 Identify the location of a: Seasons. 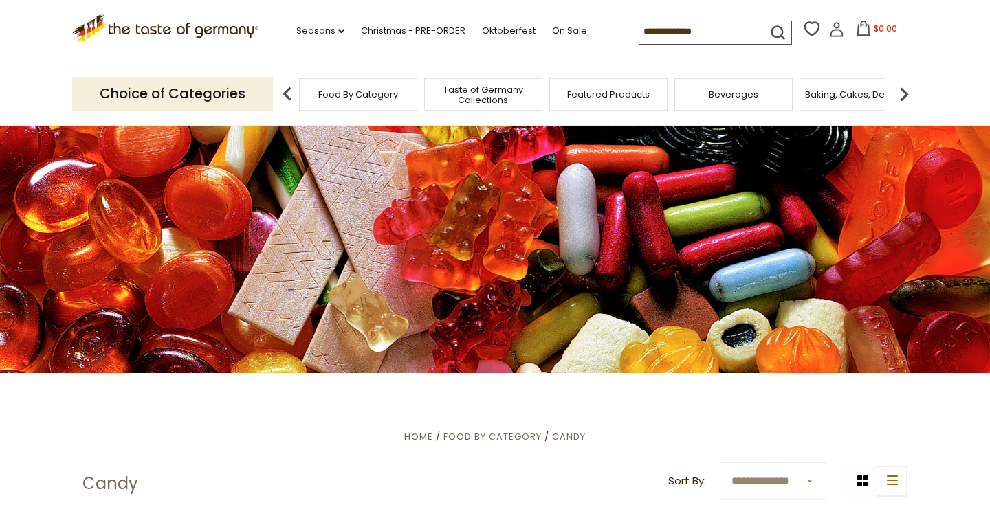
(320, 31).